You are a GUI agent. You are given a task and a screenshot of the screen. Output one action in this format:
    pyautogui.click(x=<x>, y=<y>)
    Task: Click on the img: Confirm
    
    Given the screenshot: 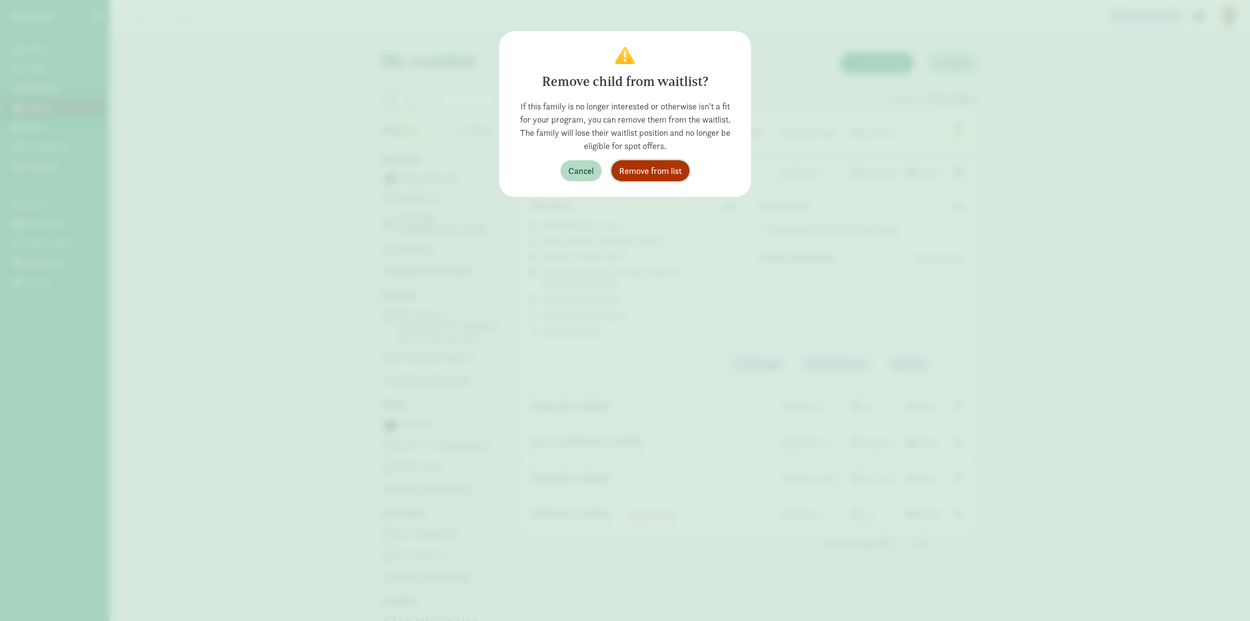 What is the action you would take?
    pyautogui.click(x=625, y=55)
    